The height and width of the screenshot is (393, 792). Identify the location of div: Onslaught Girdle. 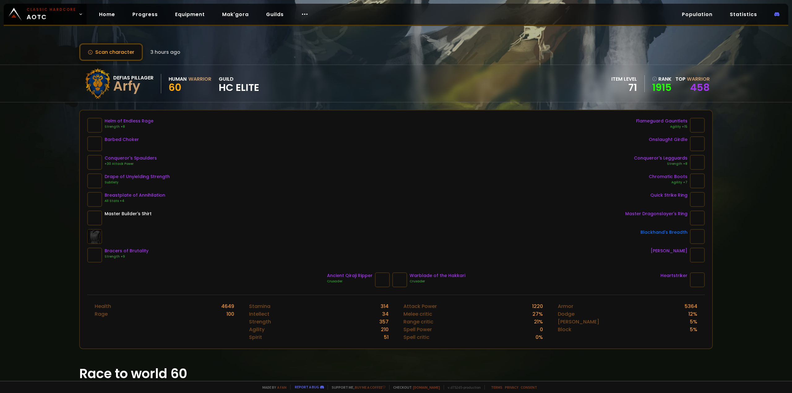
(668, 140).